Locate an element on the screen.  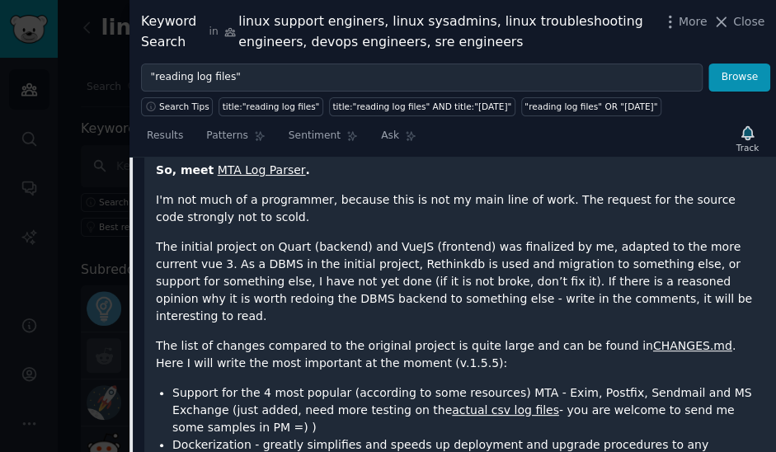
a: actual csv log files is located at coordinates (505, 410).